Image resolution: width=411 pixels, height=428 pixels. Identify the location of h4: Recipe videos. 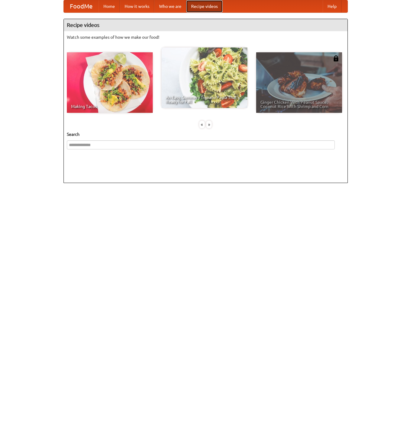
(206, 25).